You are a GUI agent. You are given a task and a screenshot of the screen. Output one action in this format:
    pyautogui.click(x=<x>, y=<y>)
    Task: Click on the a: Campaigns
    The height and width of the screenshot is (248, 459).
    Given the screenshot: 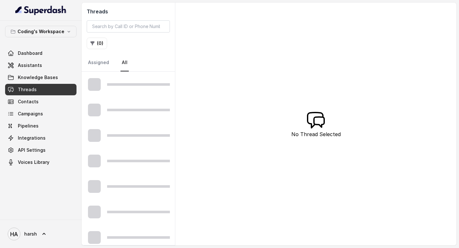 What is the action you would take?
    pyautogui.click(x=41, y=114)
    